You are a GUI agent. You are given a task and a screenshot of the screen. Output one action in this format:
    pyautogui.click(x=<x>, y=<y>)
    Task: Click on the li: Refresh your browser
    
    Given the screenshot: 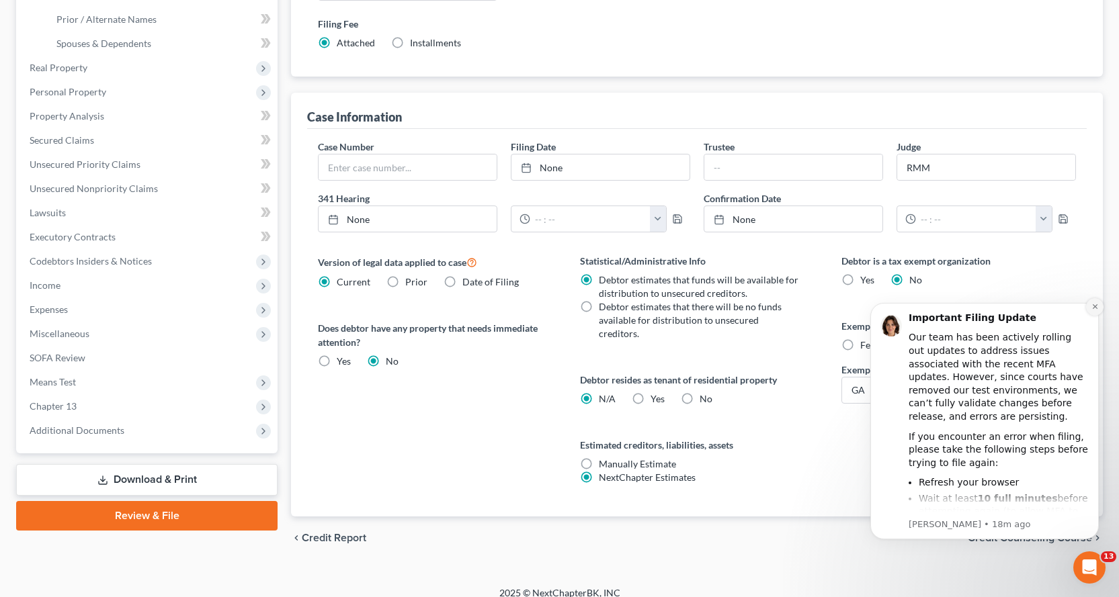 What is the action you would take?
    pyautogui.click(x=153, y=196)
    